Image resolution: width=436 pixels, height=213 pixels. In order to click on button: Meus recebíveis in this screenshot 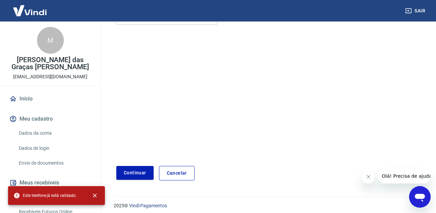, I will do `click(50, 183)`.